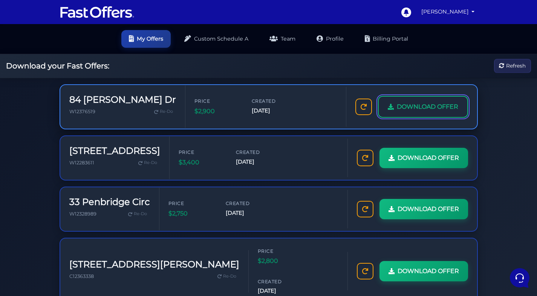  Describe the element at coordinates (217, 111) in the screenshot. I see `span: $2,900` at that location.